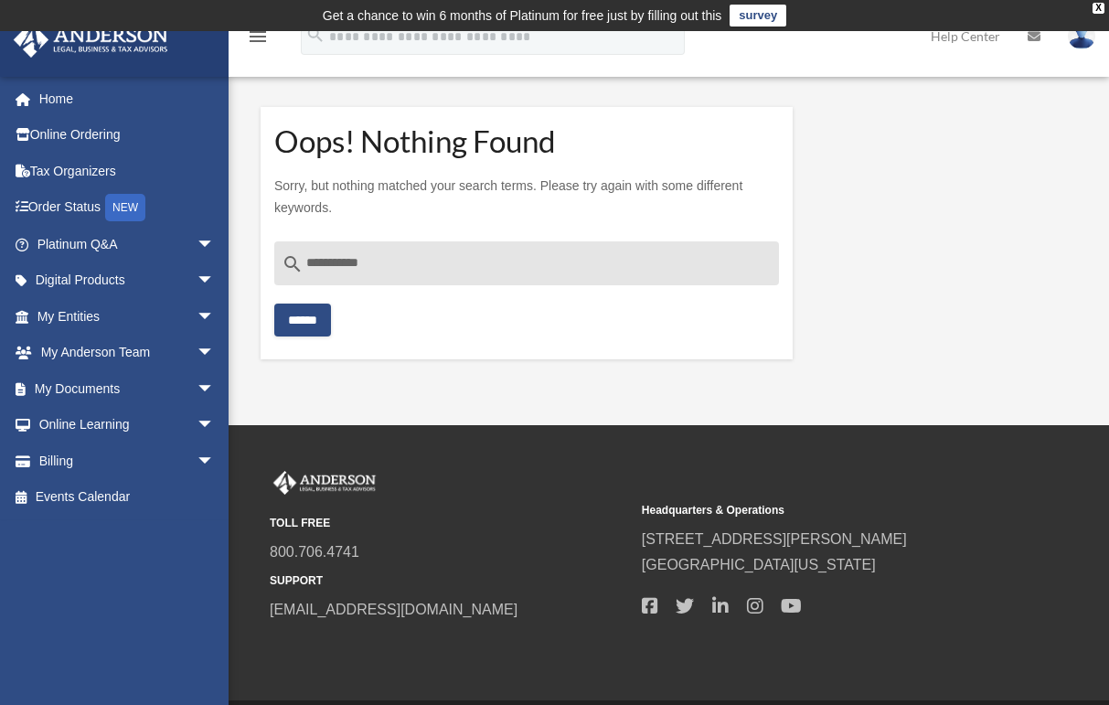 The width and height of the screenshot is (1109, 705). Describe the element at coordinates (127, 389) in the screenshot. I see `a: My Documentsarrow_drop_down` at that location.